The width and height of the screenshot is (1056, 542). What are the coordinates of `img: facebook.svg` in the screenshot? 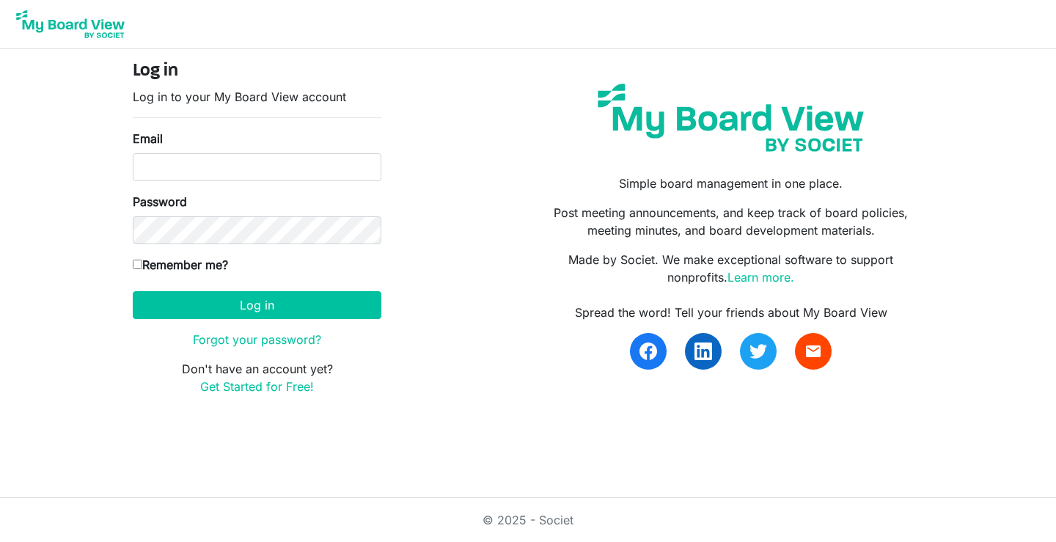 It's located at (648, 351).